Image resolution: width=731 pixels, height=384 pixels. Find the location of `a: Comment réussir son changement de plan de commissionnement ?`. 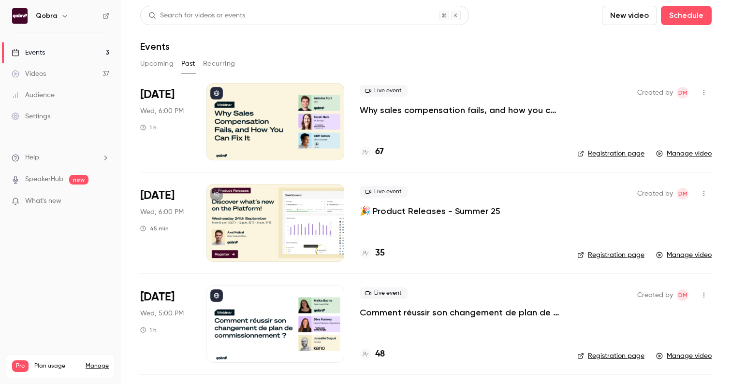

a: Comment réussir son changement de plan de commissionnement ? is located at coordinates (461, 313).